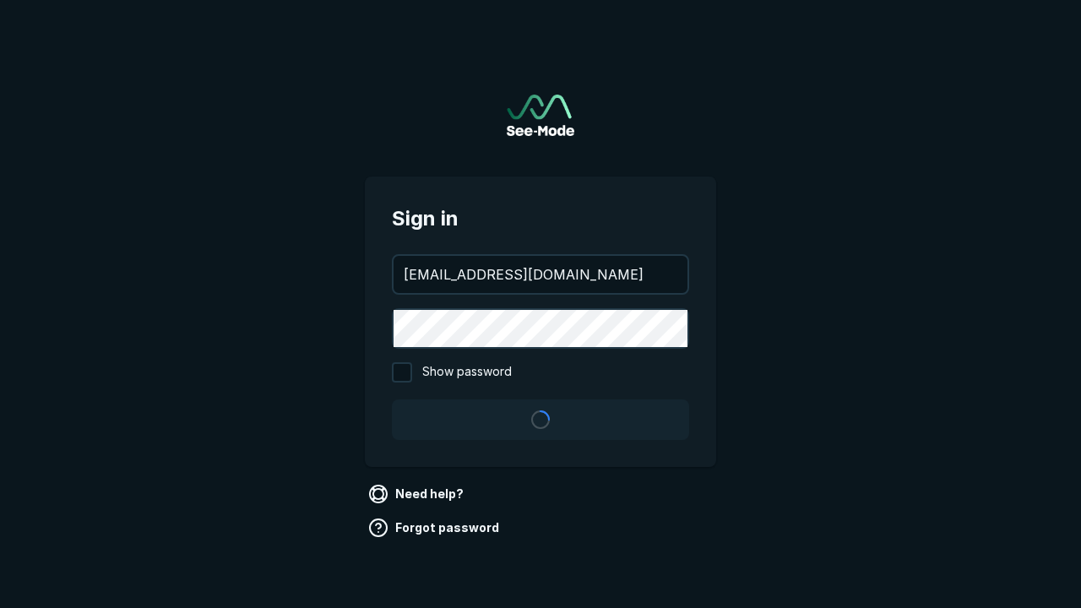 The image size is (1081, 608). What do you see at coordinates (467, 372) in the screenshot?
I see `span: Show password` at bounding box center [467, 372].